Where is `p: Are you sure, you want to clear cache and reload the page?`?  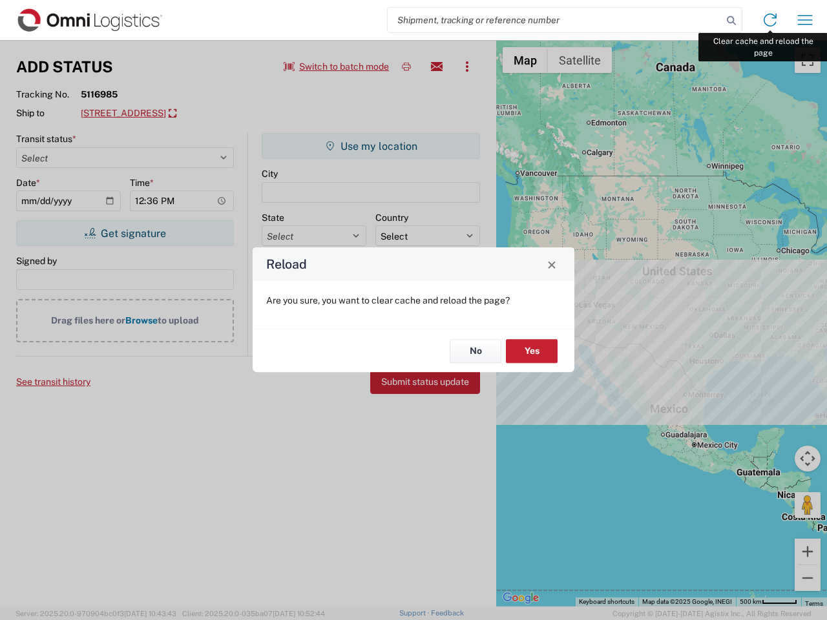
p: Are you sure, you want to clear cache and reload the page? is located at coordinates (414, 300).